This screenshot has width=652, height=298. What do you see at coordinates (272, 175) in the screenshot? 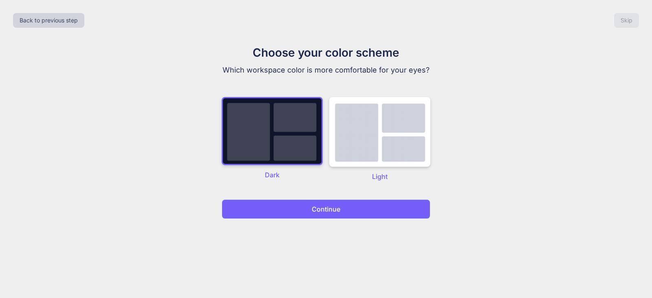
I see `p: Dark` at bounding box center [272, 175].